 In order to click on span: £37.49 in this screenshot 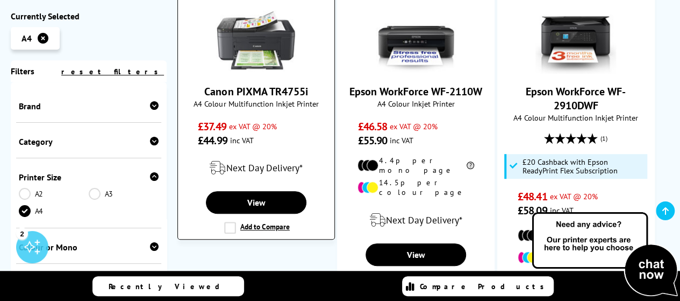, I will do `click(212, 126)`.